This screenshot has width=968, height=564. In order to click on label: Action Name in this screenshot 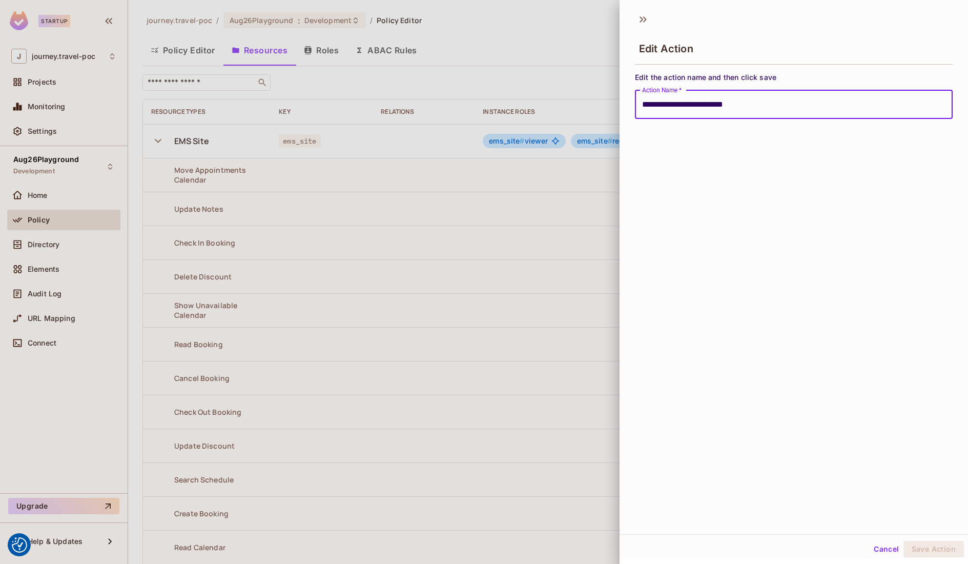, I will do `click(662, 90)`.